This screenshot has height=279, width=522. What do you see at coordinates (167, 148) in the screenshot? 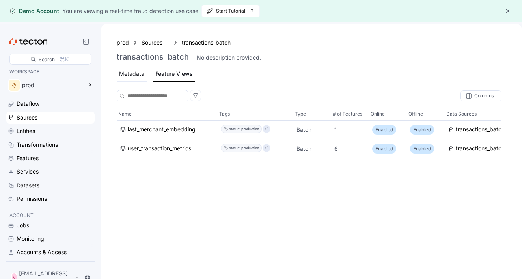
I see `a: user_transaction_metrics` at bounding box center [167, 148].